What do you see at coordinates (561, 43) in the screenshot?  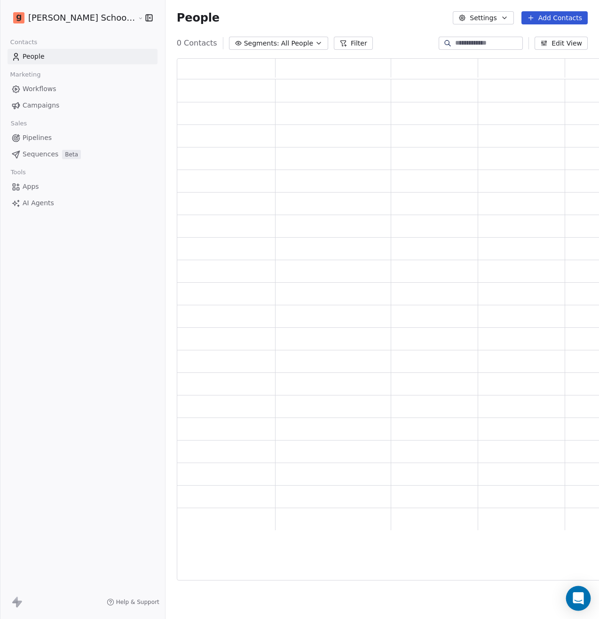 I see `button: Edit View` at bounding box center [561, 43].